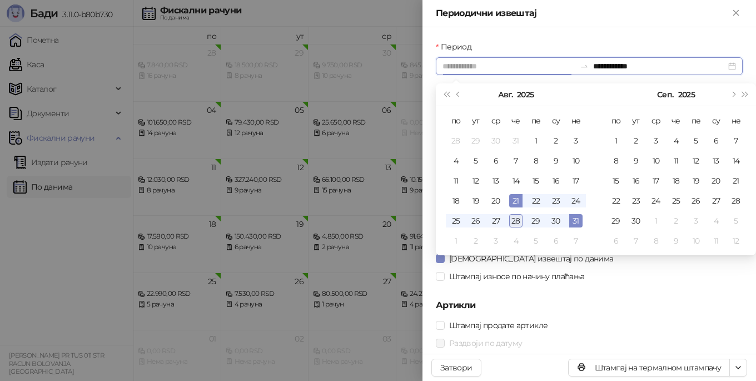 Image resolution: width=756 pixels, height=381 pixels. What do you see at coordinates (636, 201) in the screenshot?
I see `td: 2025-09-23` at bounding box center [636, 201].